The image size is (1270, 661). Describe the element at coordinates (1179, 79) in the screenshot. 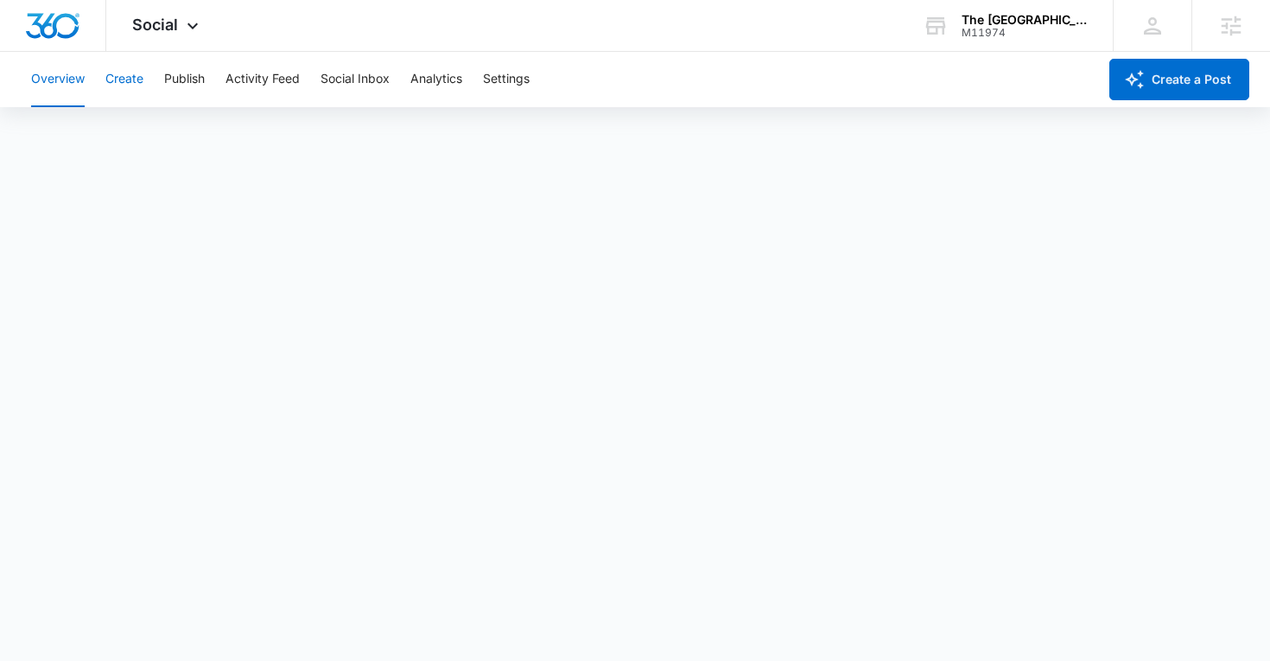

I see `button: Create a Post` at that location.